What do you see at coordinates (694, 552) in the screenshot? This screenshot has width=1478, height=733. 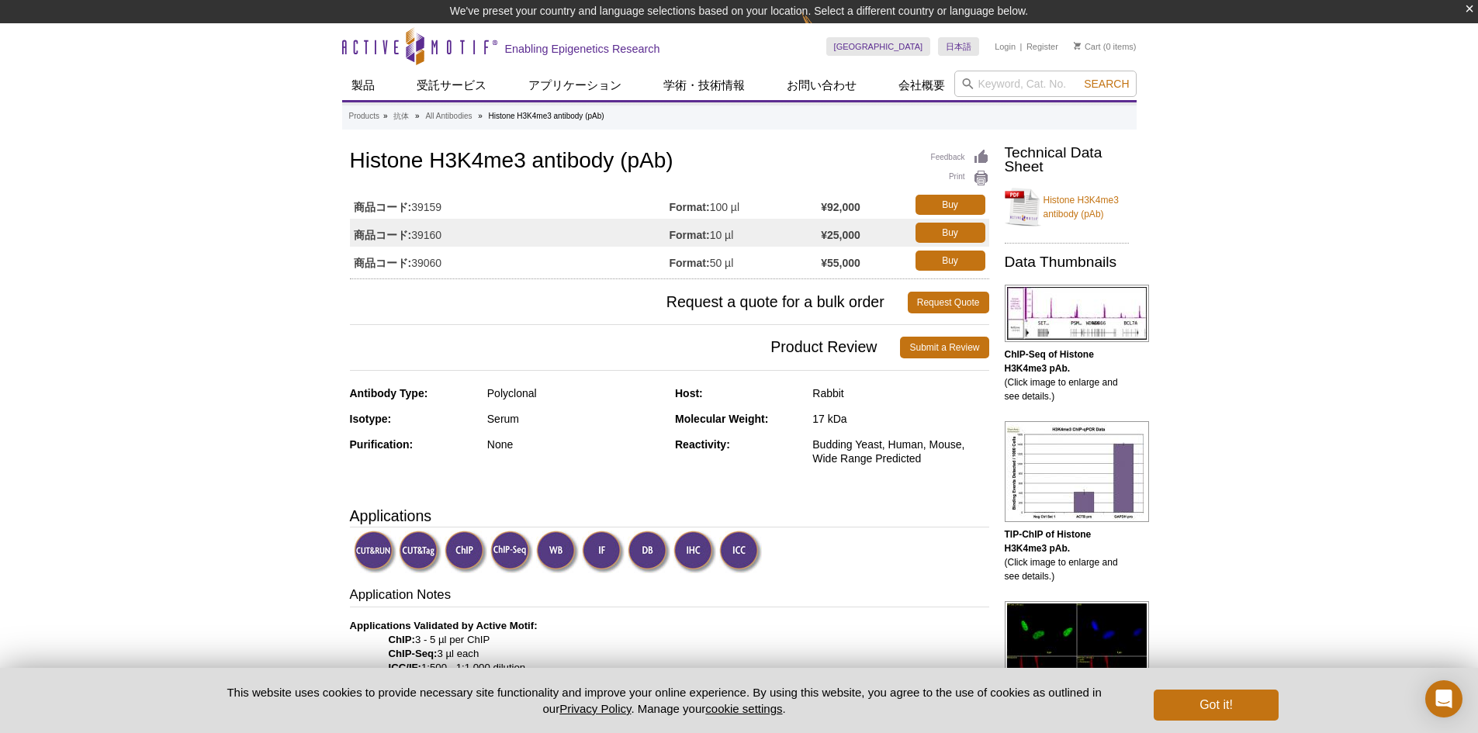 I see `img: Immunohistochemistry Validated` at bounding box center [694, 552].